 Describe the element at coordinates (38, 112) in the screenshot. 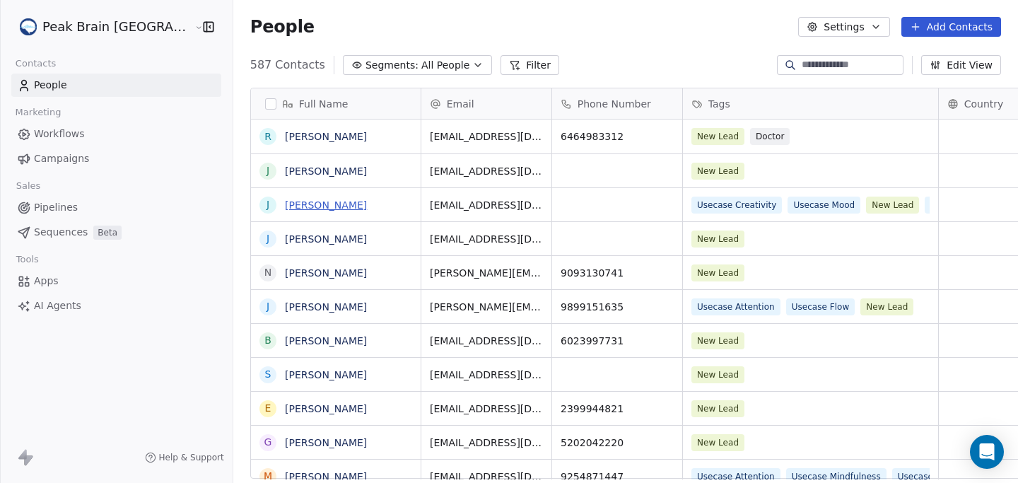

I see `span: Marketing` at that location.